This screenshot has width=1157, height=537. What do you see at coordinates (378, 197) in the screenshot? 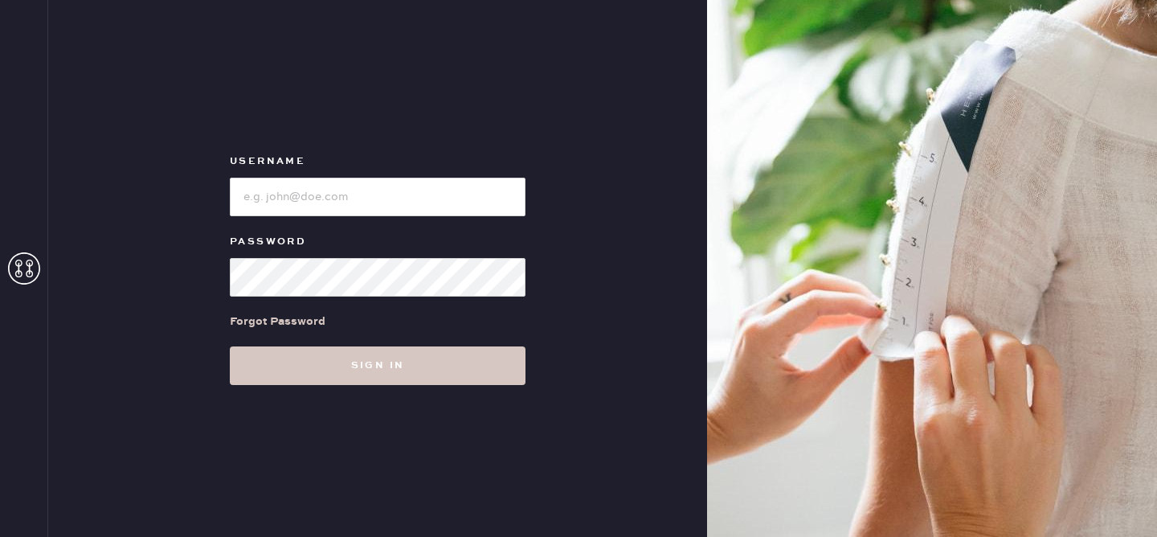
I see `input: e.g. john@doe.com` at bounding box center [378, 197].